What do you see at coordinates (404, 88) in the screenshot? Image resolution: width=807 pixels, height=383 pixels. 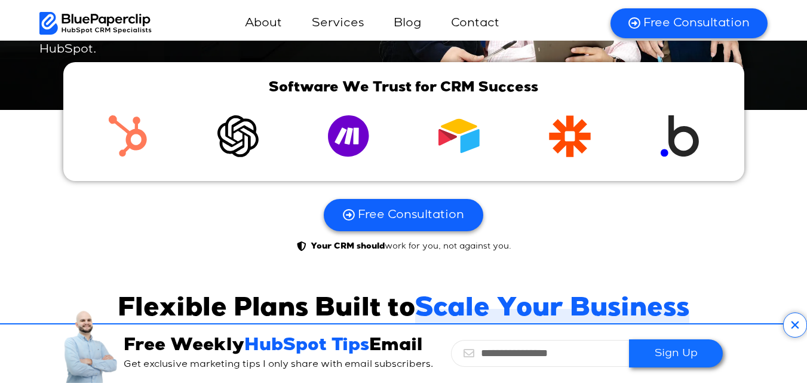 I see `h2: Software We Trust for CRM Success` at bounding box center [404, 88].